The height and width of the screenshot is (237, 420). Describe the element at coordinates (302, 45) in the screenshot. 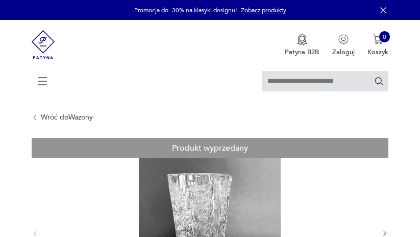

I see `button: Patyna B2B` at that location.